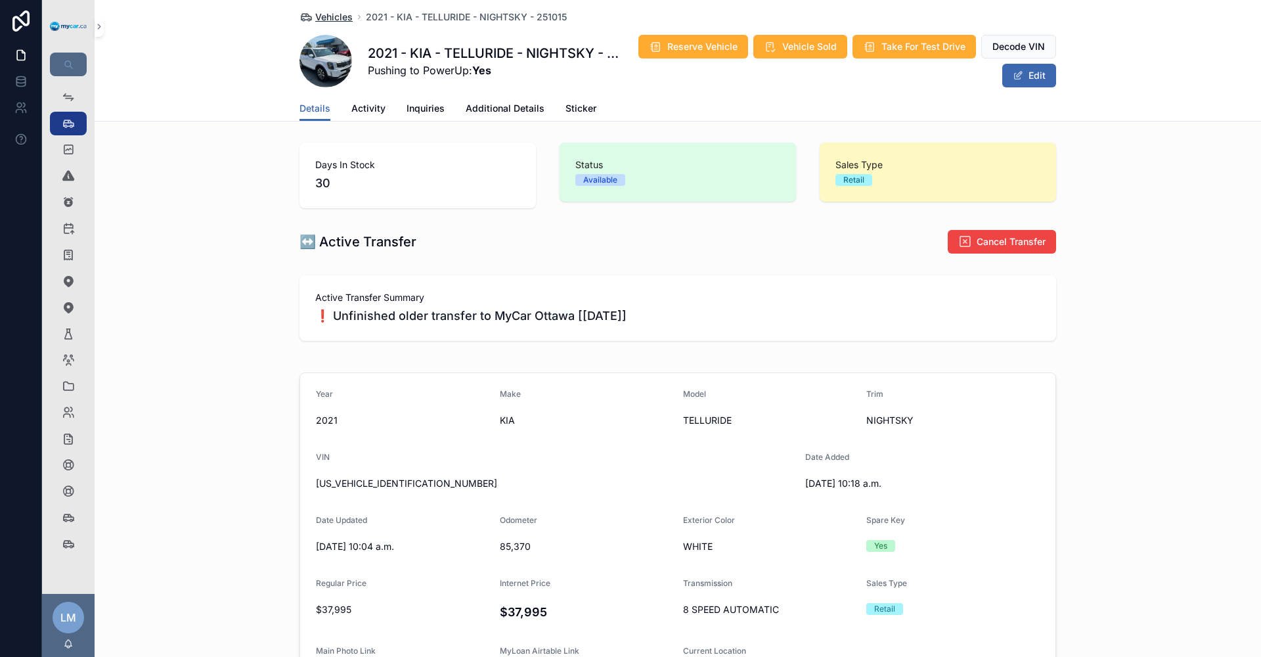 The height and width of the screenshot is (657, 1261). What do you see at coordinates (493, 53) in the screenshot?
I see `h1: 2021 - KIA - TELLURIDE - NIGHTSKY - 251015` at bounding box center [493, 53].